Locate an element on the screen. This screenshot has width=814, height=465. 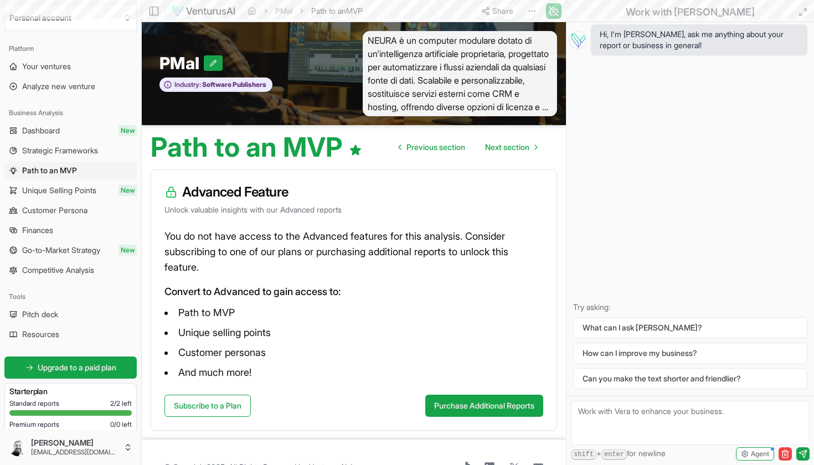
h3: Starter plan is located at coordinates (70, 392).